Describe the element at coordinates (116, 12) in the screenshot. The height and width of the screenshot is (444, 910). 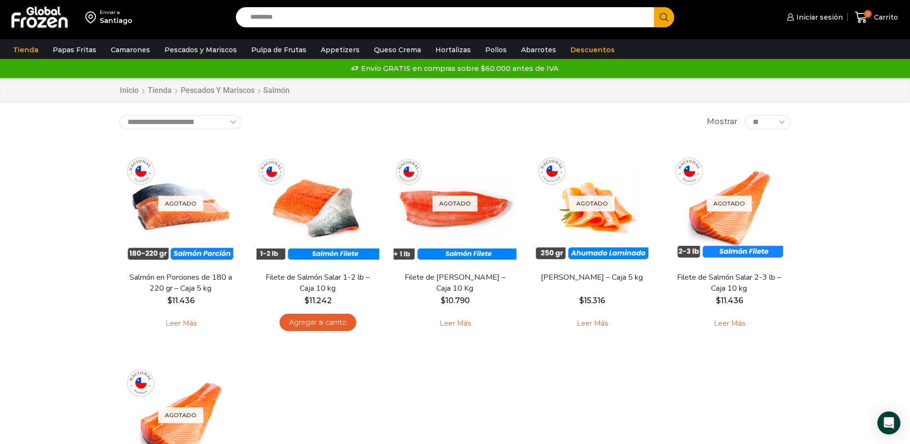
I see `div: Enviar a` at that location.